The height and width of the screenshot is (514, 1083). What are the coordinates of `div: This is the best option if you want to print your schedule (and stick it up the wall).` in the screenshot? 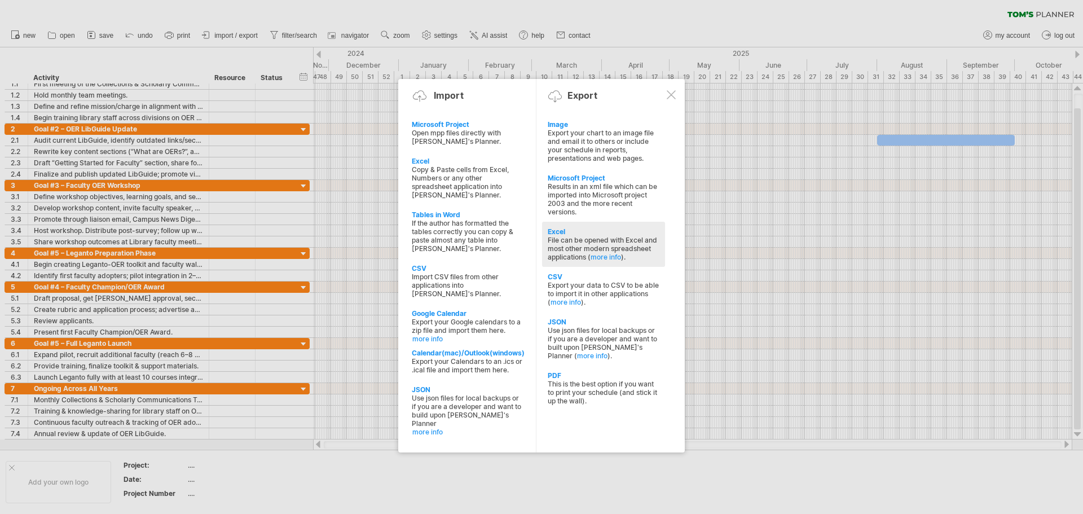 It's located at (603, 392).